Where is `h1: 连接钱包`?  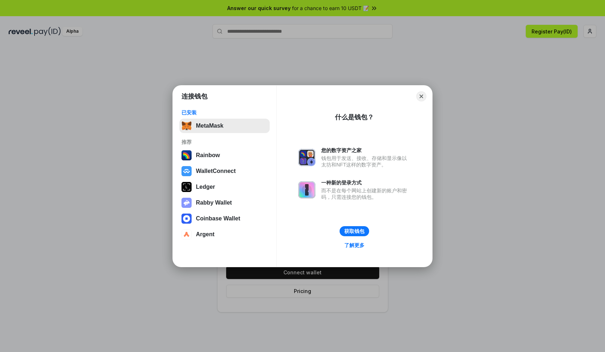
h1: 连接钱包 is located at coordinates (194, 96).